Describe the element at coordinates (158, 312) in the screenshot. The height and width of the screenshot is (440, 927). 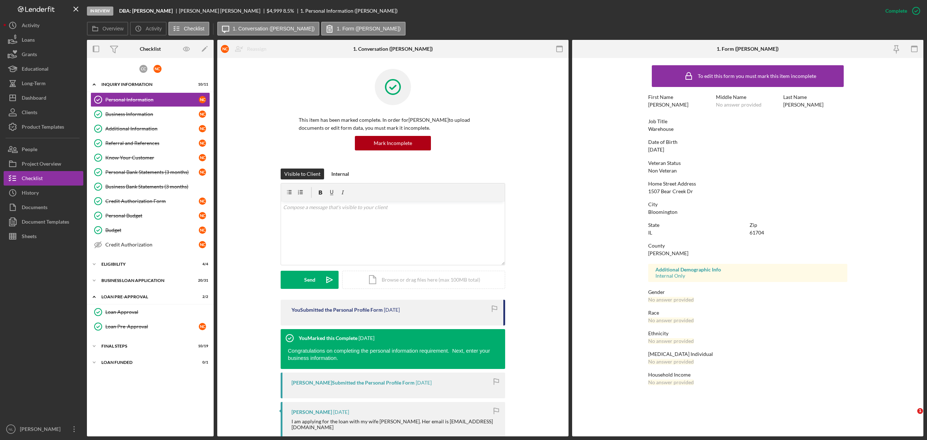
I see `div: Loan Approval` at that location.